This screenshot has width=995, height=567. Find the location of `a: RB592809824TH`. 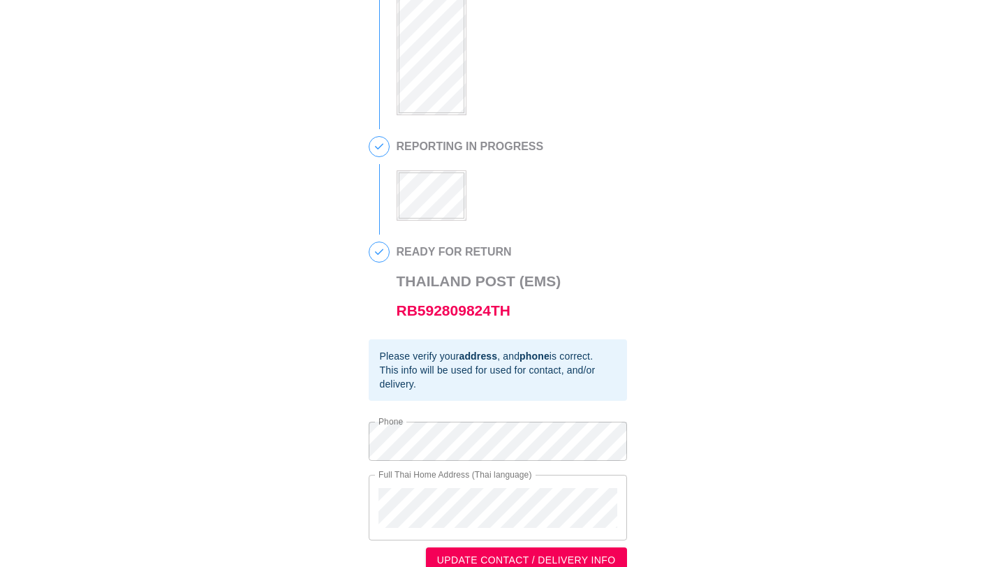

a: RB592809824TH is located at coordinates (453, 310).